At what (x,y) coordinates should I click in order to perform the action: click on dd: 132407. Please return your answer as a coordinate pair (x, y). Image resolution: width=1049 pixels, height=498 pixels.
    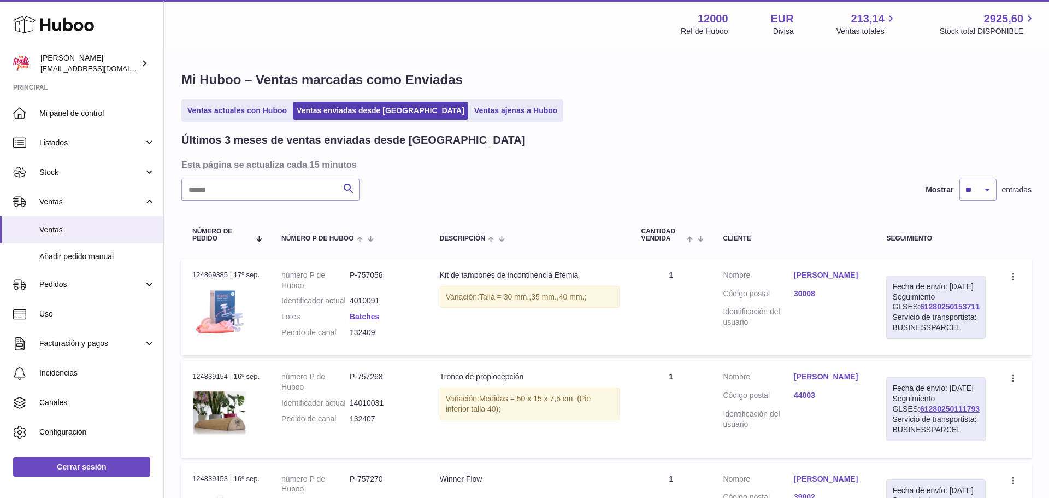
    Looking at the image, I should click on (384, 419).